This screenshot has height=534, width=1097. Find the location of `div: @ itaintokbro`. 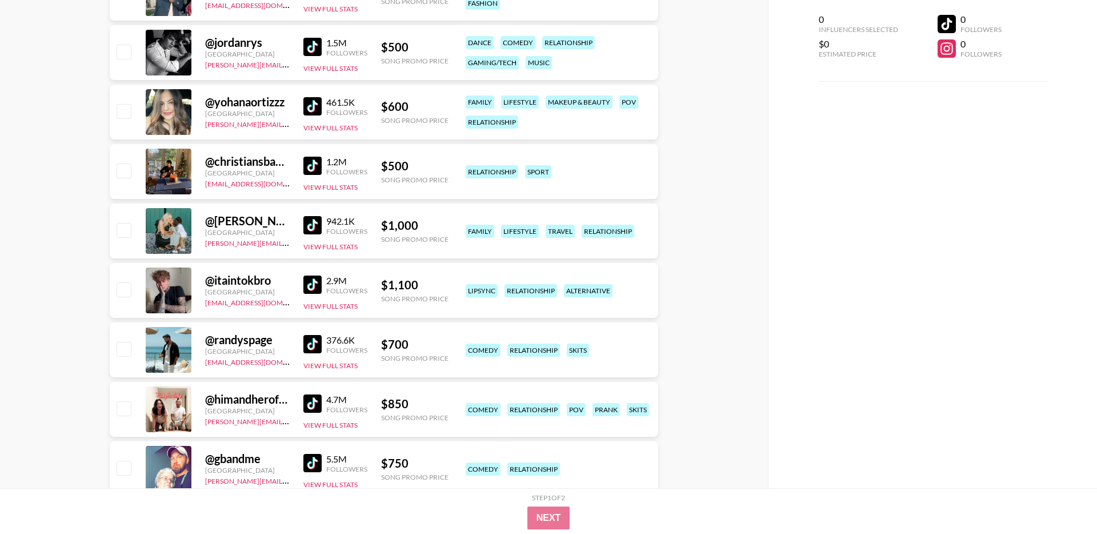

div: @ itaintokbro is located at coordinates (247, 280).